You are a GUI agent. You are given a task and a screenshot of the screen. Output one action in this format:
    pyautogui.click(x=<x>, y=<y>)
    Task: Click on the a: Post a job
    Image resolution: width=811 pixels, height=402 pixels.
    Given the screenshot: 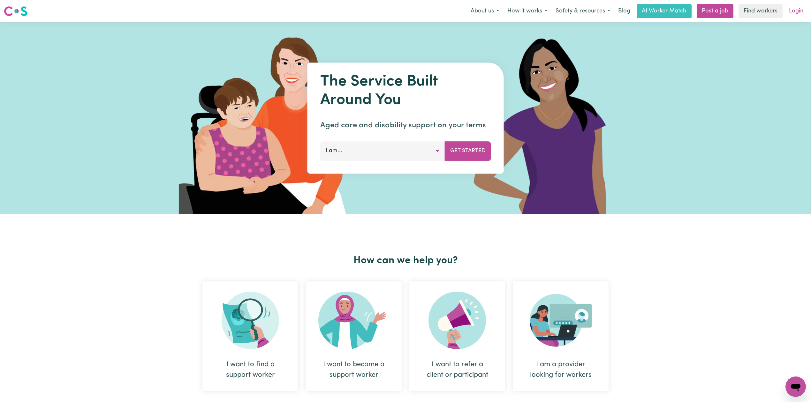 What is the action you would take?
    pyautogui.click(x=715, y=11)
    